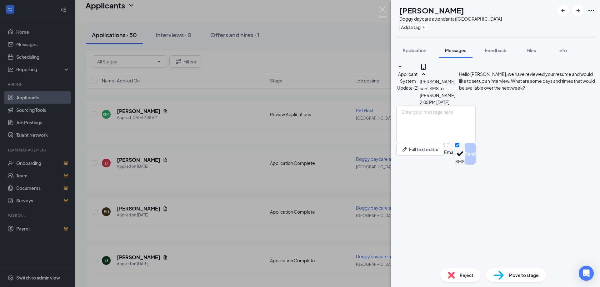 This screenshot has height=287, width=600. I want to click on div: Open Intercom Messenger, so click(587, 274).